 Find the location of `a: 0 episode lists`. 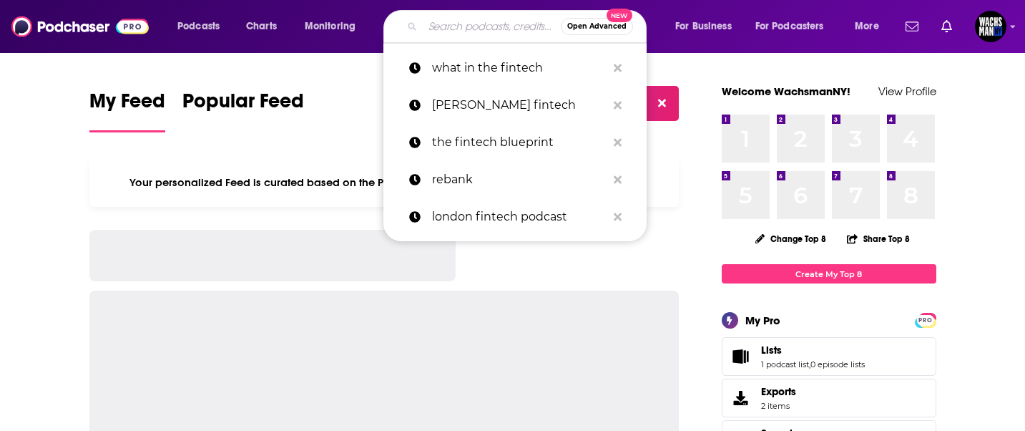

a: 0 episode lists is located at coordinates (838, 364).